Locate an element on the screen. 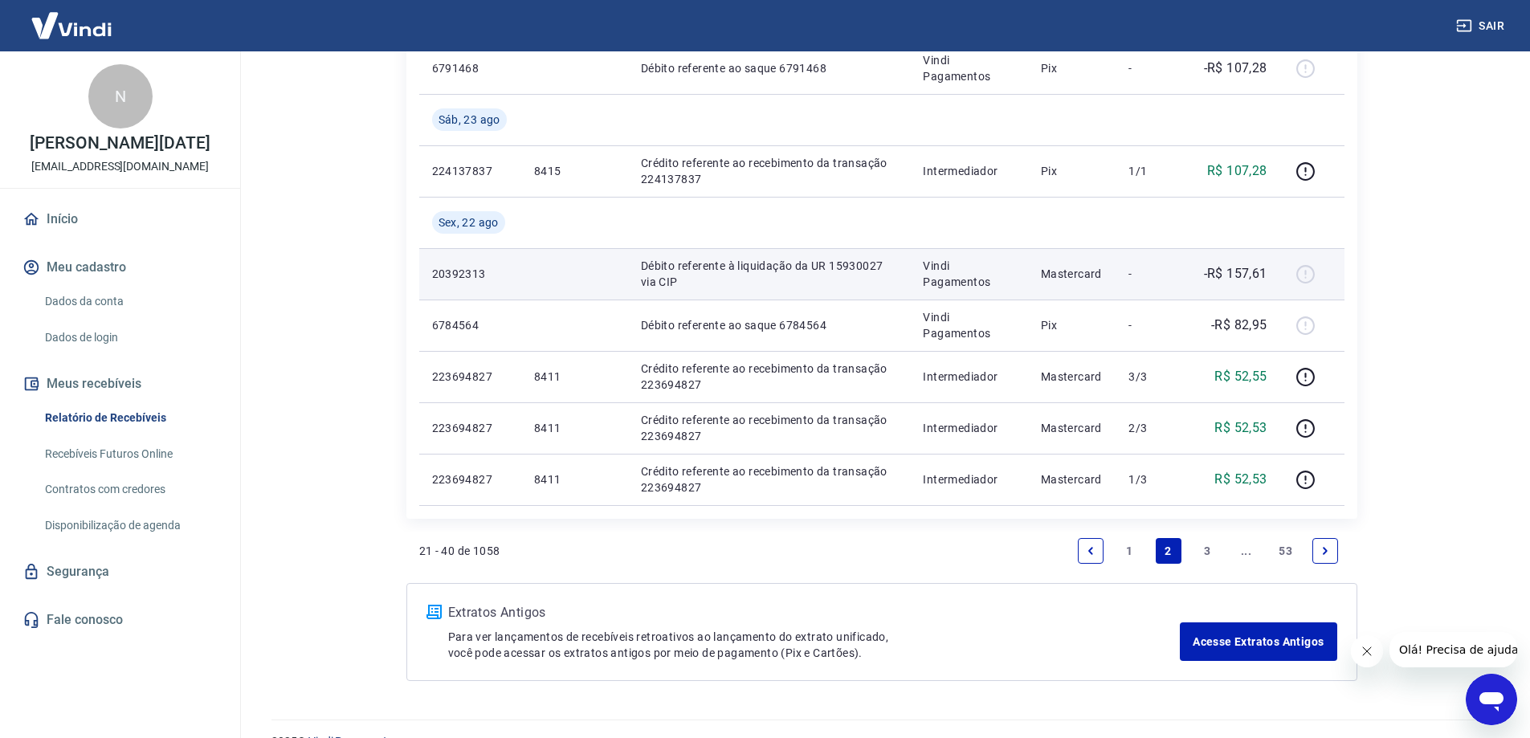 The height and width of the screenshot is (738, 1530). a: Page 53 is located at coordinates (1285, 551).